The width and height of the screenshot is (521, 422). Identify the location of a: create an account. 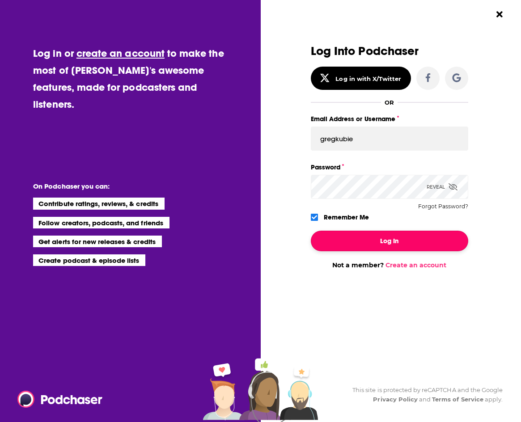
(120, 53).